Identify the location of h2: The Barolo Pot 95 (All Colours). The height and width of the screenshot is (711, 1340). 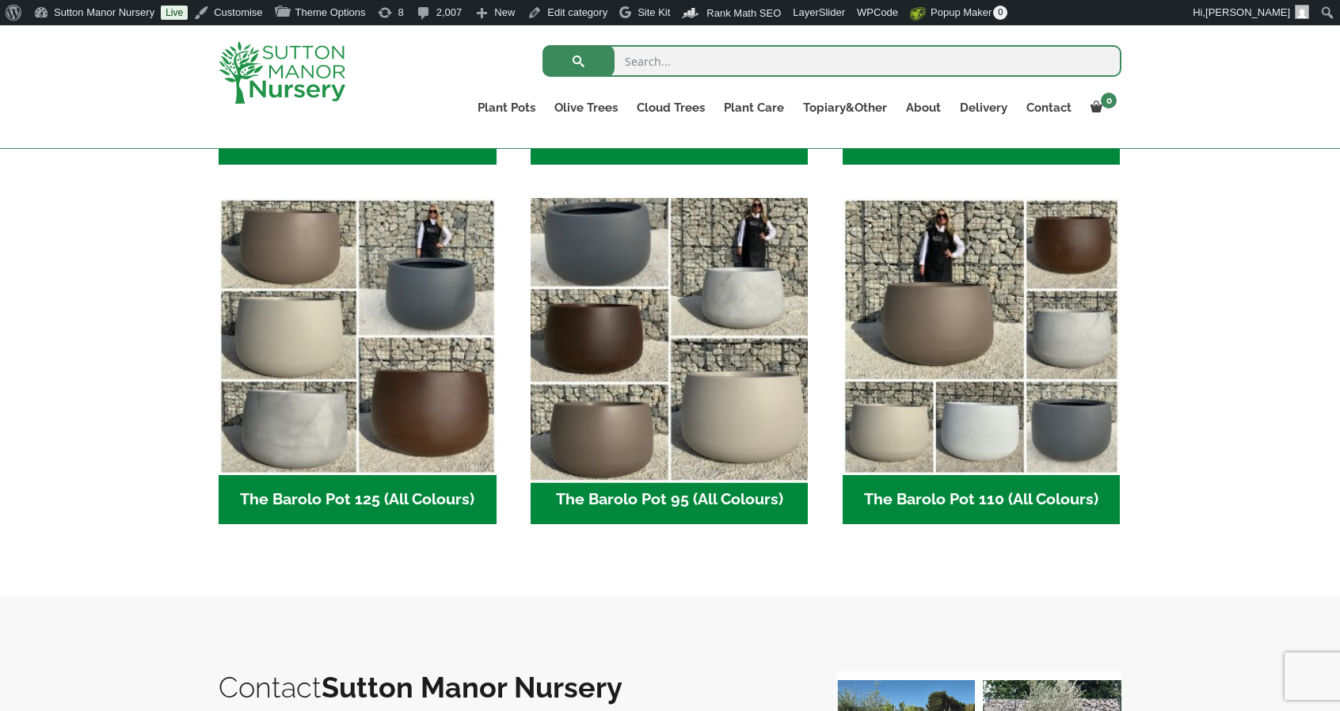
(669, 500).